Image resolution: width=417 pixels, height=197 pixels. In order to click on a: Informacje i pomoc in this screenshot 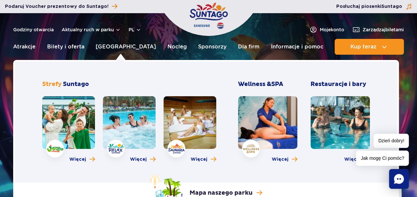, I will do `click(297, 47)`.